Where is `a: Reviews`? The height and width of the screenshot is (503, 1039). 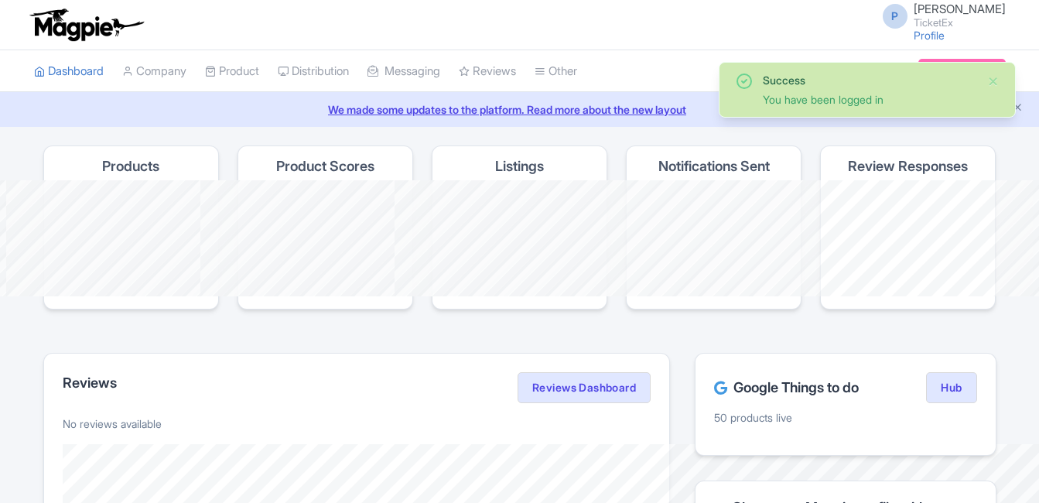 a: Reviews is located at coordinates (487, 71).